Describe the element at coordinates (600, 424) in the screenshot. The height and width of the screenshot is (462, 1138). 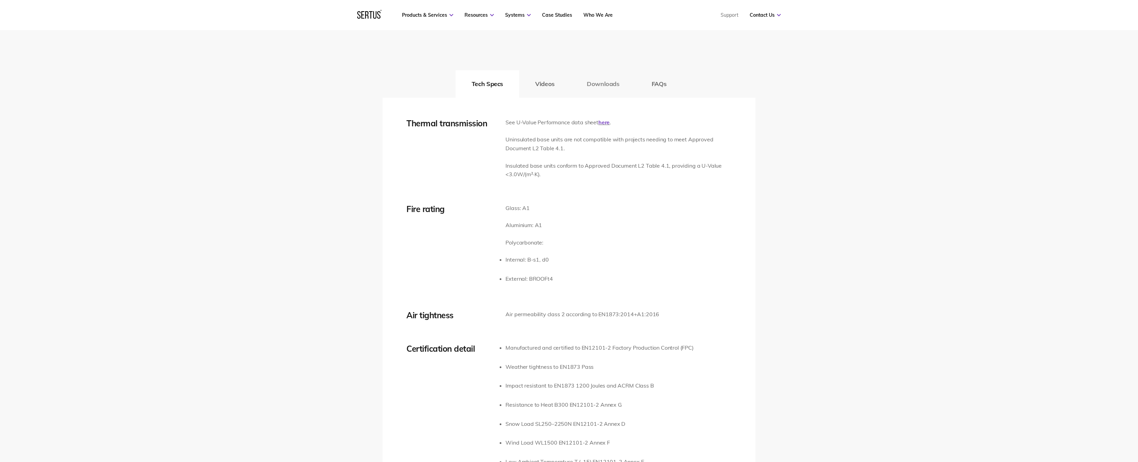
I see `li: Snow Load SL250–2250N EN12101-2 Annex D` at that location.